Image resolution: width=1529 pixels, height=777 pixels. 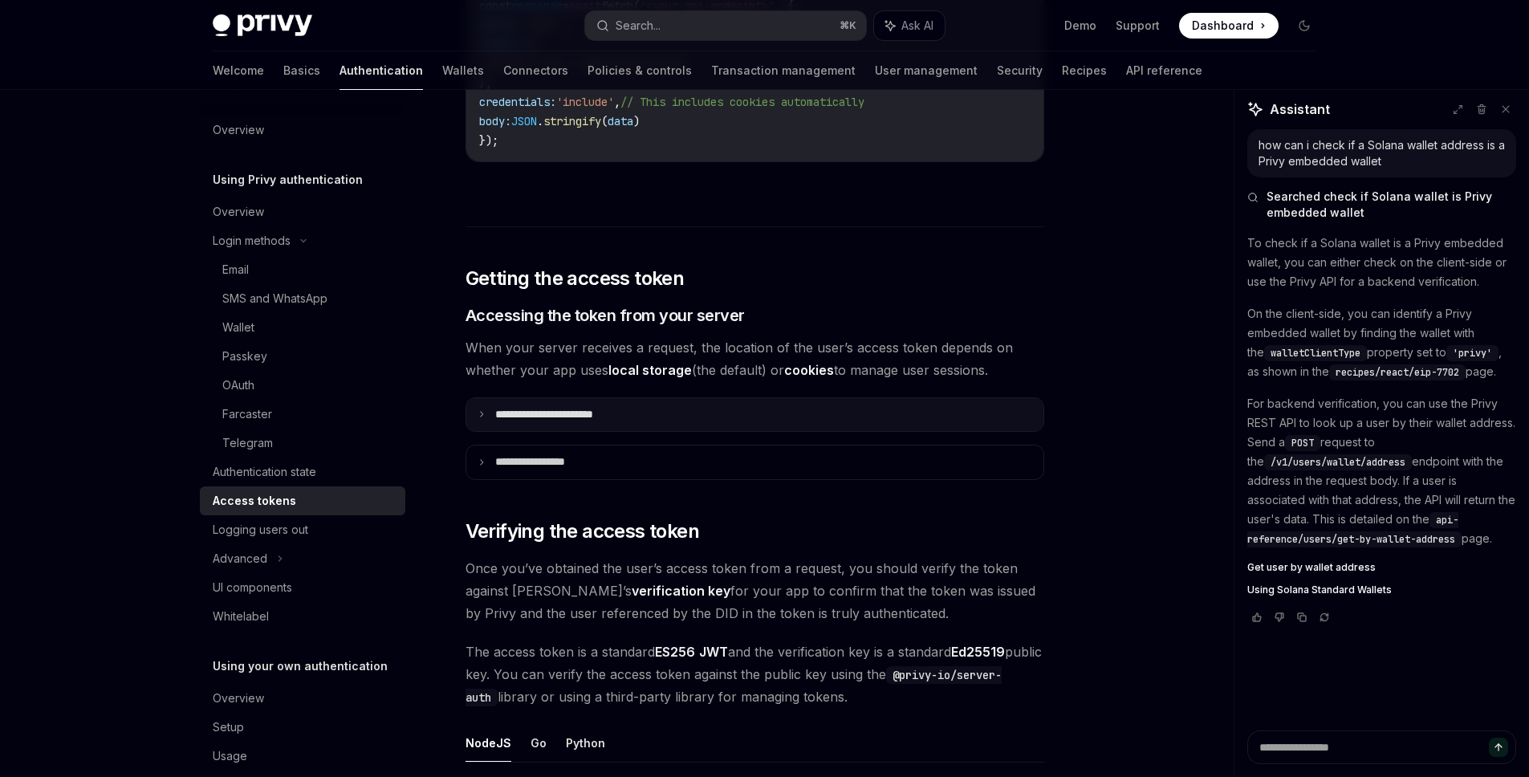 What do you see at coordinates (238, 327) in the screenshot?
I see `div: Wallet` at bounding box center [238, 327].